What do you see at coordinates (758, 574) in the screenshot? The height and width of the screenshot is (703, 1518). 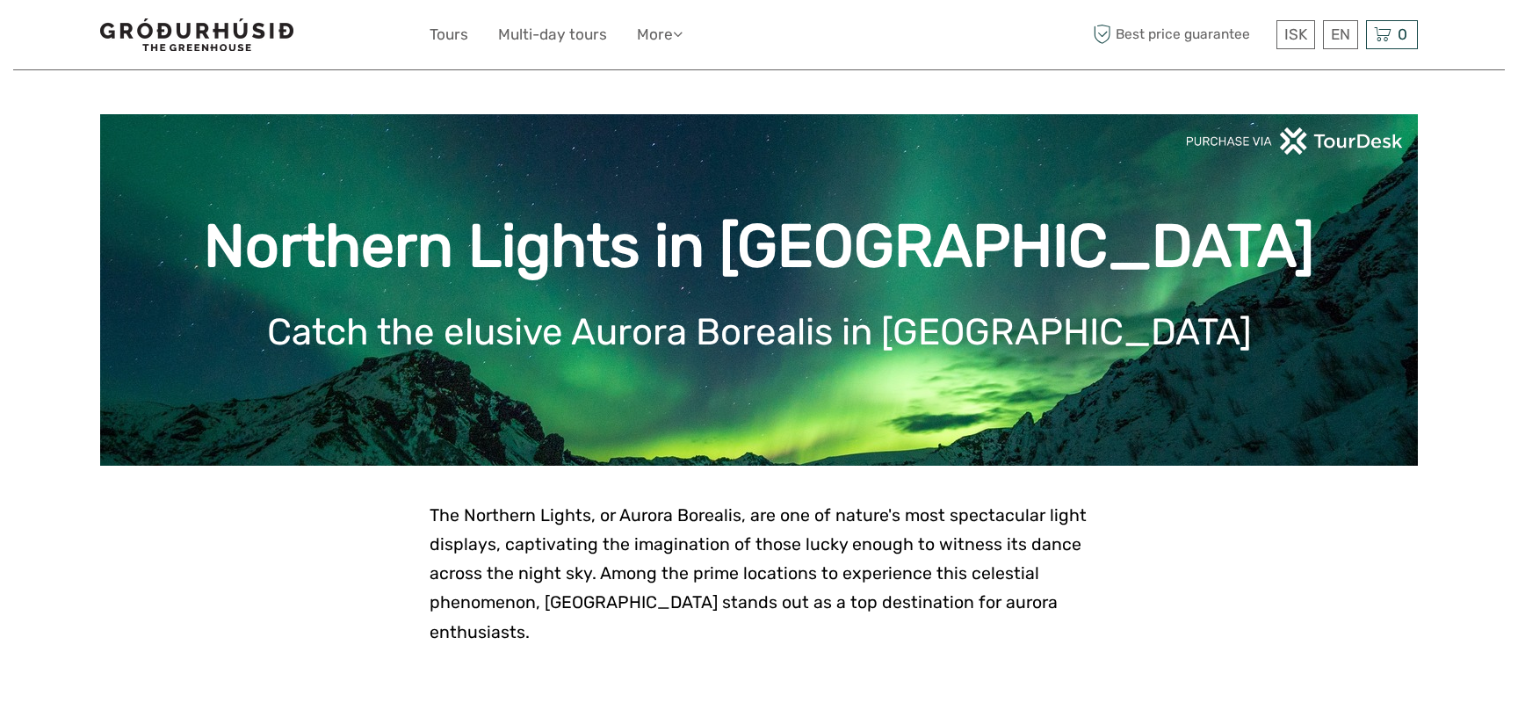 I see `span: The Northern Lights, or Aurora Borealis, are one of nature's most spectacular light displays, cap...` at bounding box center [758, 574].